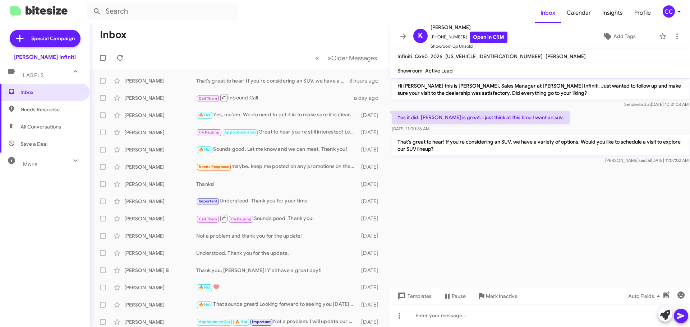  What do you see at coordinates (405, 56) in the screenshot?
I see `span: Infiniti` at bounding box center [405, 56].